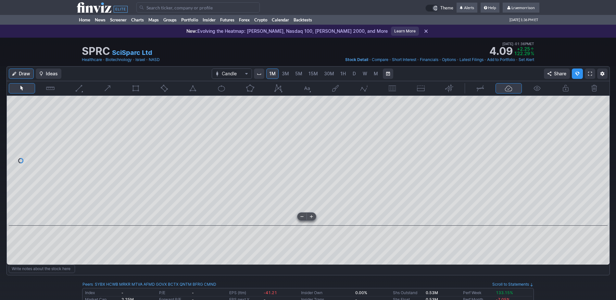  What do you see at coordinates (24, 74) in the screenshot?
I see `span: Draw` at bounding box center [24, 74].